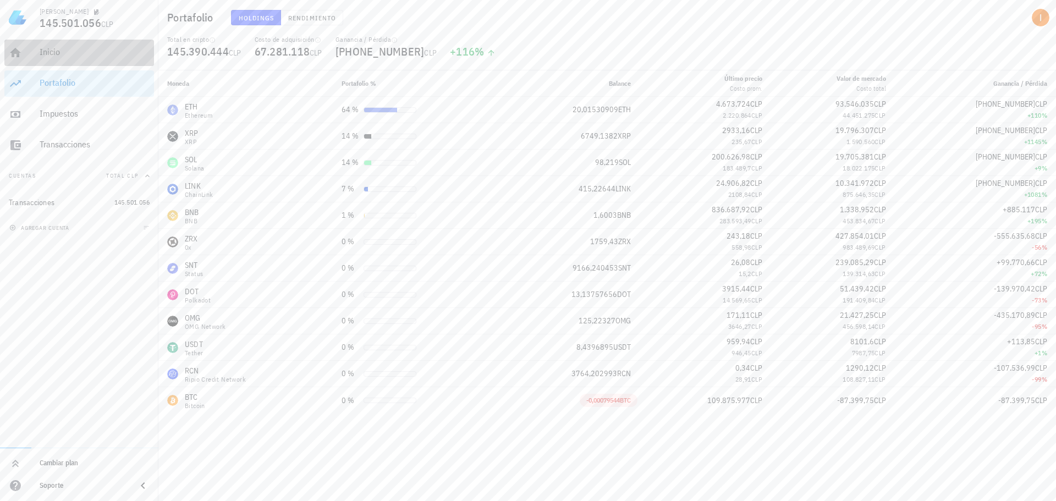 The image size is (1056, 501). Describe the element at coordinates (194, 353) in the screenshot. I see `div: Tether` at that location.